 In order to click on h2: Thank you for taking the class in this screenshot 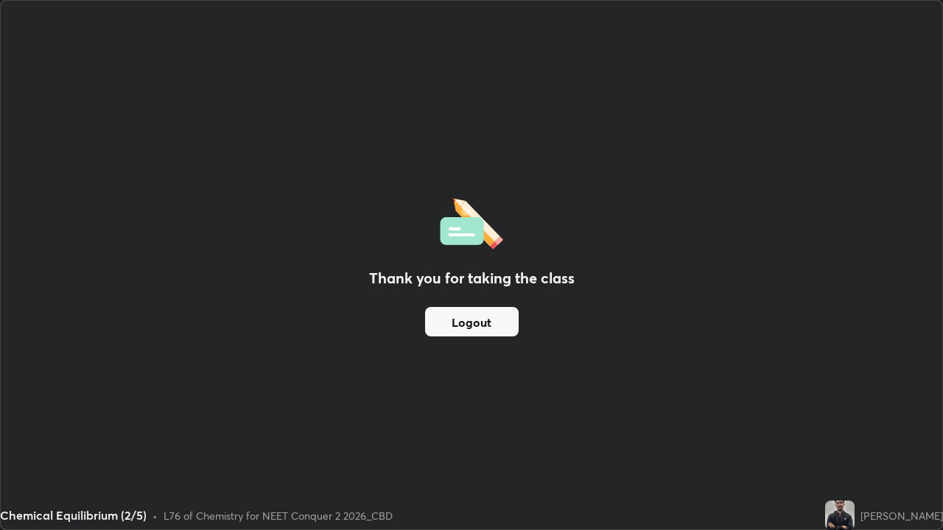, I will do `click(471, 278)`.